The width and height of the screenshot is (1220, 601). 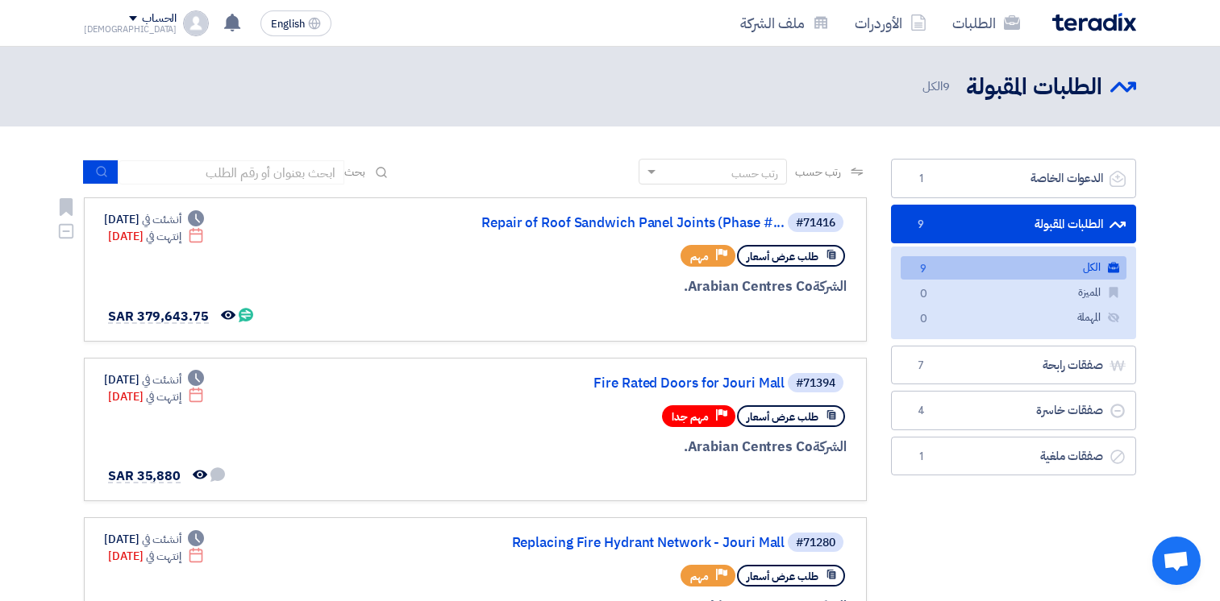 What do you see at coordinates (1034, 87) in the screenshot?
I see `h2: الطلبات المقبولة` at bounding box center [1034, 87].